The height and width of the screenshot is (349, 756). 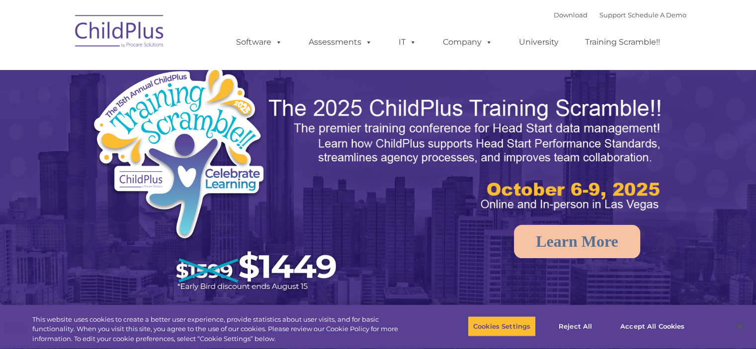 I want to click on a: University, so click(x=539, y=42).